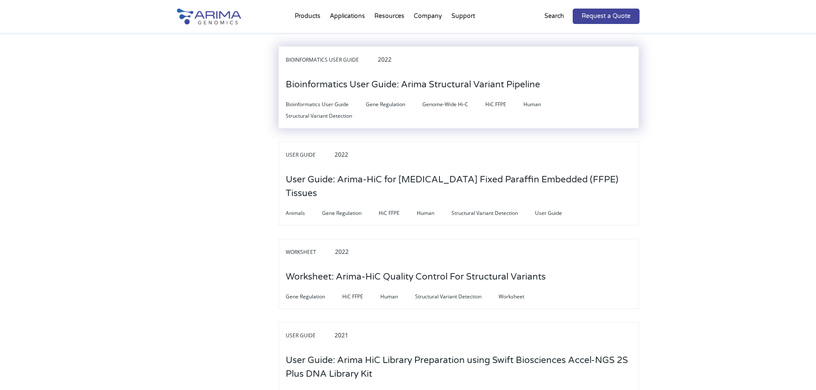 The width and height of the screenshot is (816, 390). Describe the element at coordinates (453, 104) in the screenshot. I see `span: Genome-Wide Hi-C` at that location.